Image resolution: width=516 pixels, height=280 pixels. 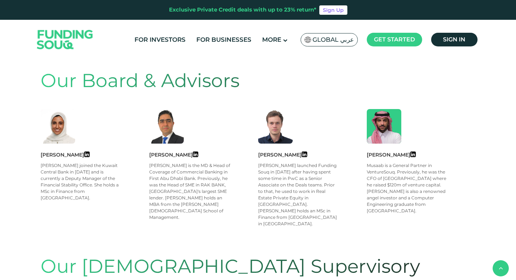 I want to click on span: Global عربي, so click(x=333, y=40).